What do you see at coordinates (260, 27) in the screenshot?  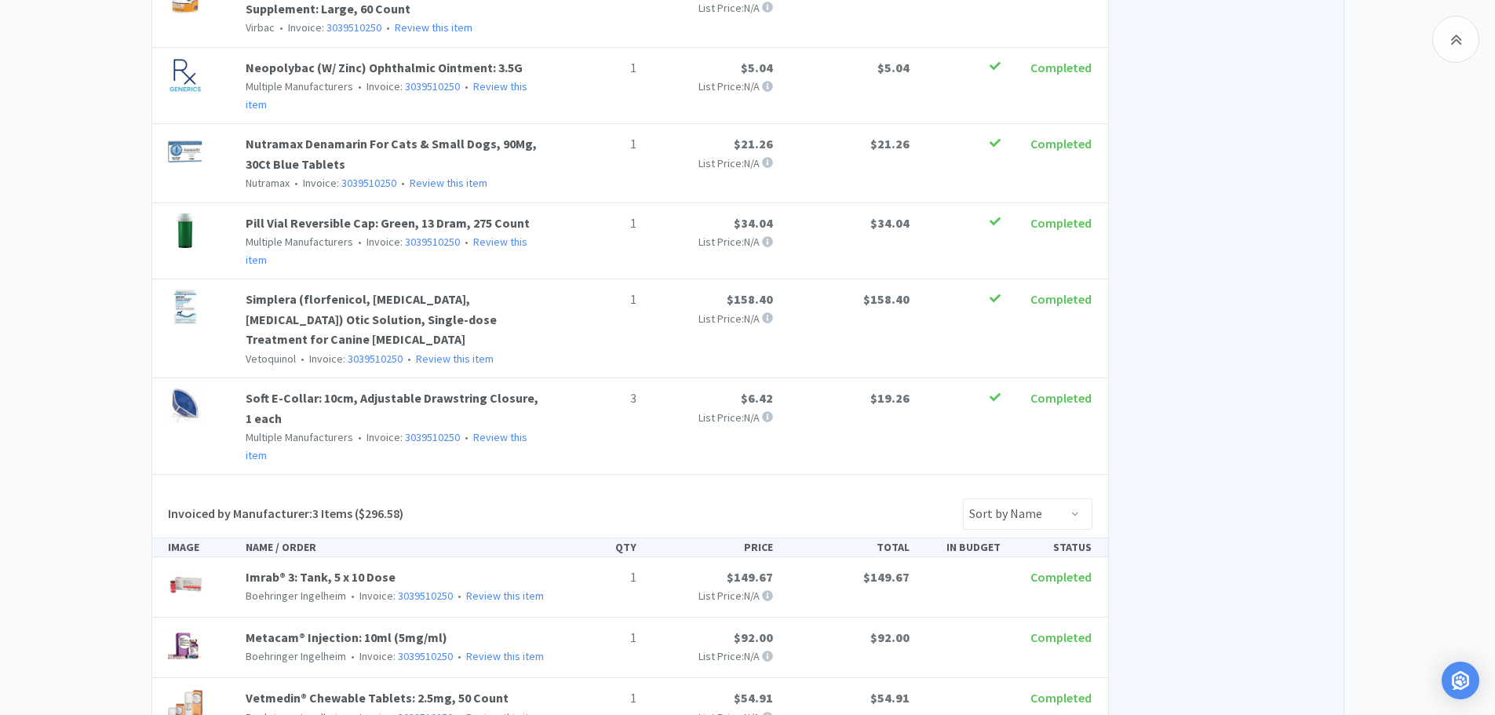 I see `span: Virbac` at bounding box center [260, 27].